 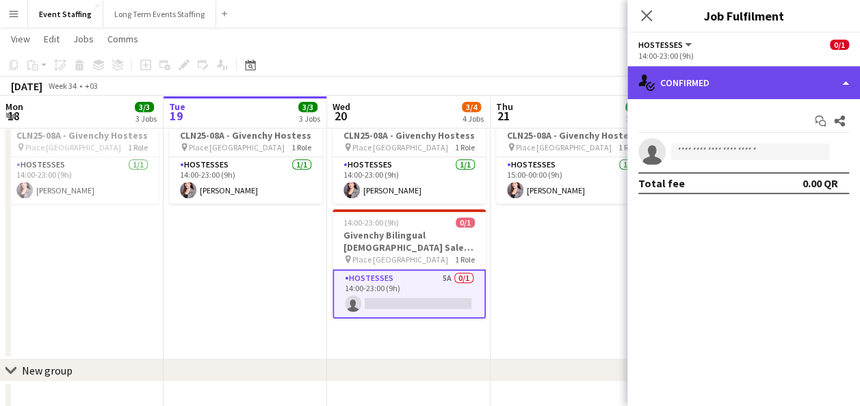 I want to click on span: Jobs, so click(x=83, y=39).